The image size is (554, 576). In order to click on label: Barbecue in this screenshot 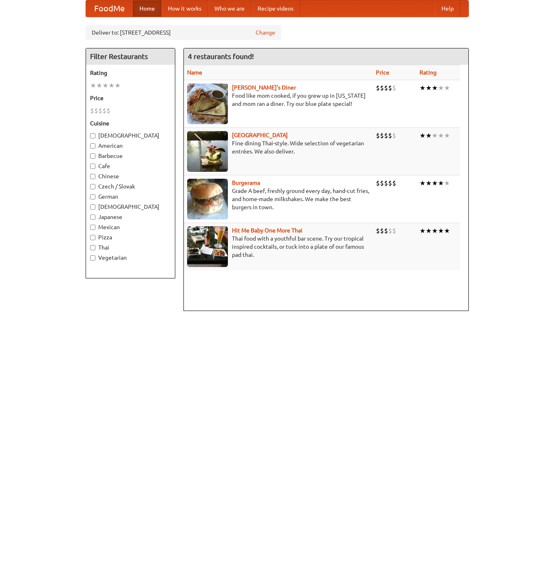, I will do `click(130, 156)`.